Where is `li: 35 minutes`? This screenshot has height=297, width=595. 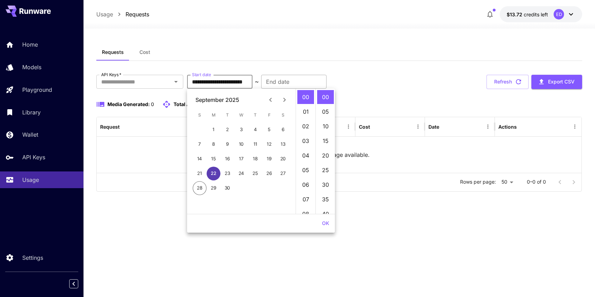 li: 35 minutes is located at coordinates (325, 199).